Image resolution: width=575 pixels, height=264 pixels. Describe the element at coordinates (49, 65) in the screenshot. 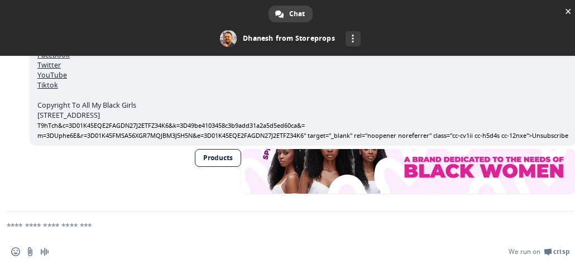

I see `a: Twitter` at that location.